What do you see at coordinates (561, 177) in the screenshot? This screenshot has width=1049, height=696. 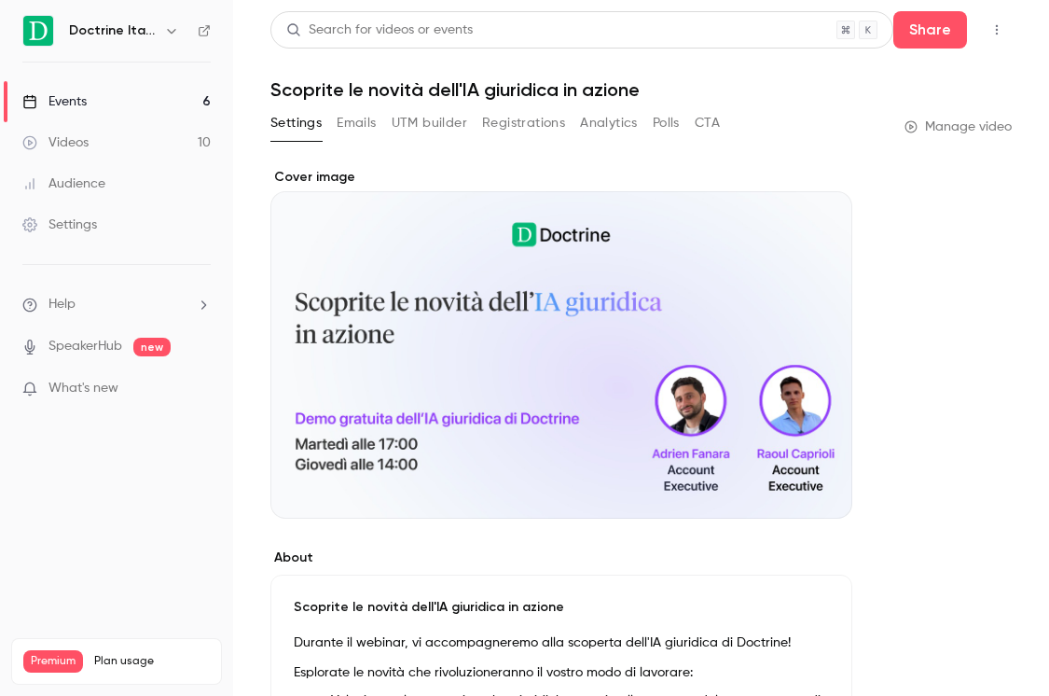 I see `label: Cover image` at bounding box center [561, 177].